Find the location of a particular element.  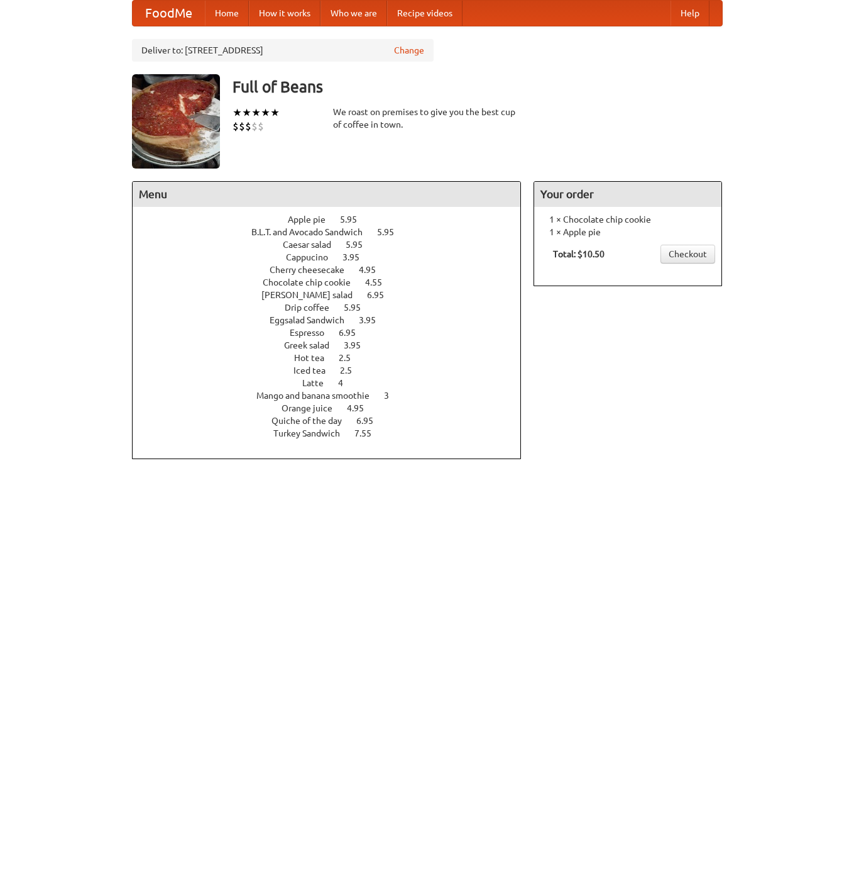

a: Greek salad 3.95 is located at coordinates (334, 345).